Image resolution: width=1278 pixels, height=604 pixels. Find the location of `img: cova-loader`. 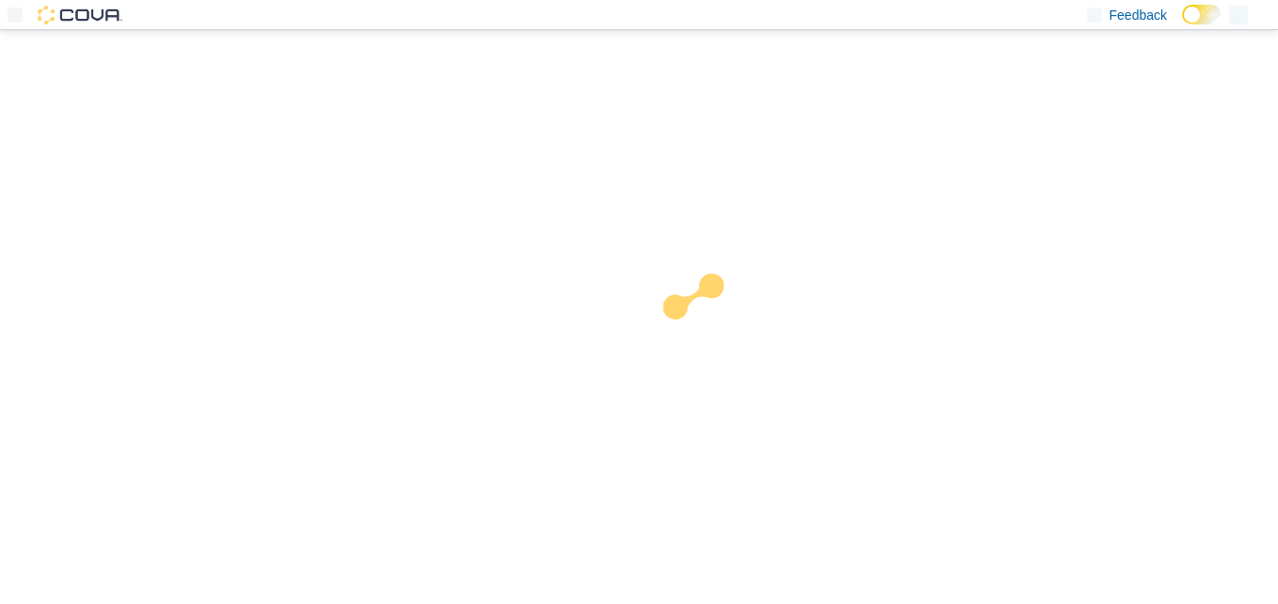

img: cova-loader is located at coordinates (710, 330).